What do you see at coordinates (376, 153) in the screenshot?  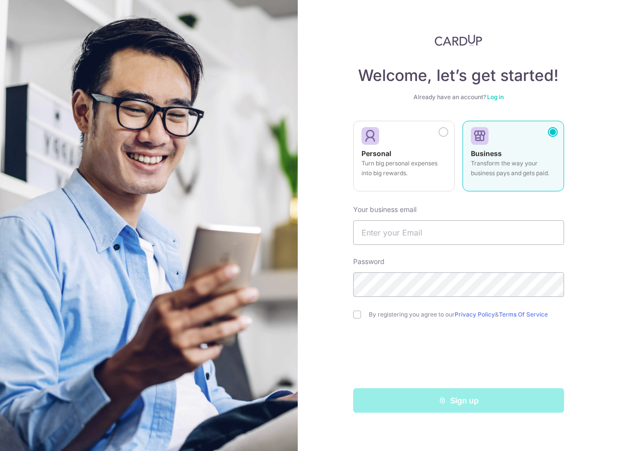 I see `strong: Personal` at bounding box center [376, 153].